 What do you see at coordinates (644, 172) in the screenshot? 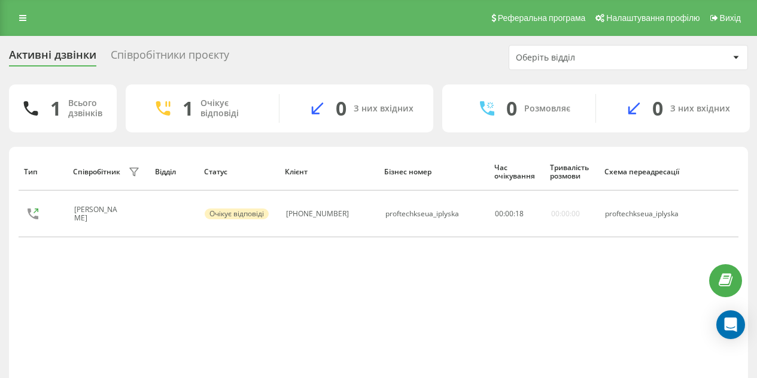
I see `div: Схема переадресації` at bounding box center [644, 172].